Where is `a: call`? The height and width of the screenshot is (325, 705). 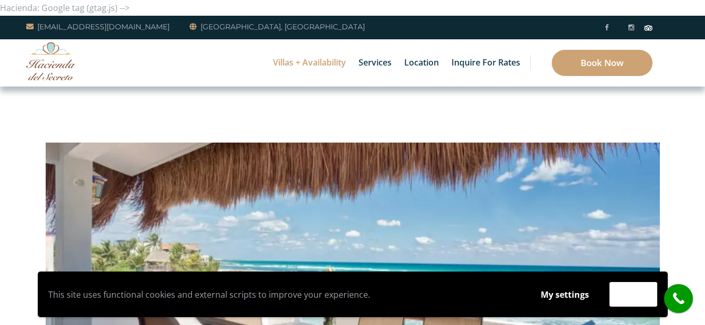
a: call is located at coordinates (678, 299).